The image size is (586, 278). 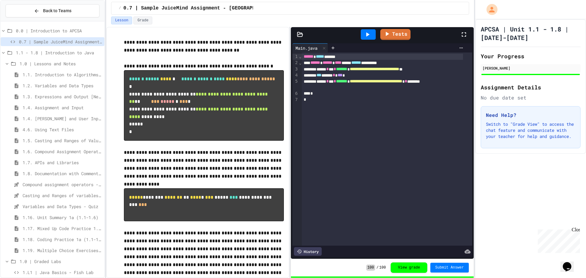 I want to click on div: 1, so click(x=295, y=57).